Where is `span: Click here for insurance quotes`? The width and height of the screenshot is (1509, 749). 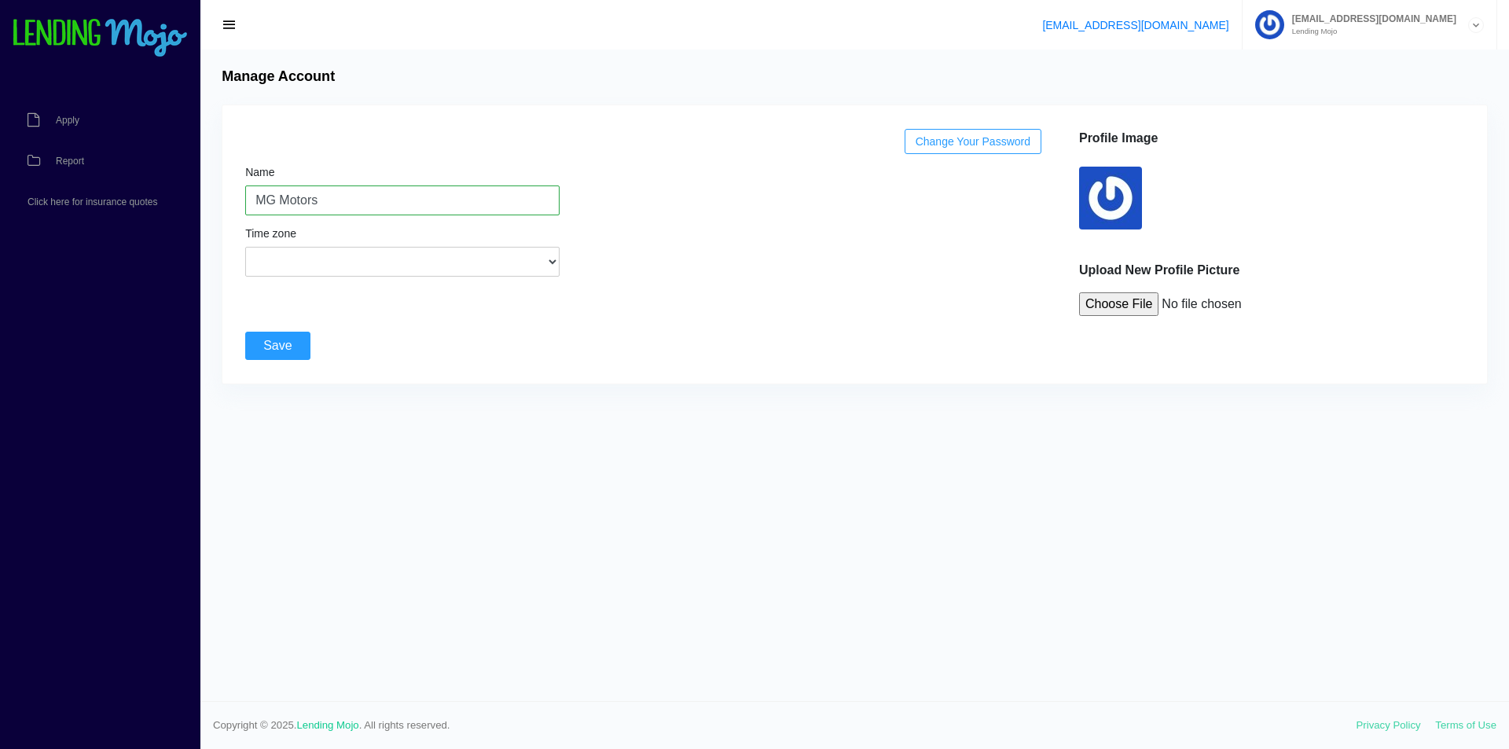
span: Click here for insurance quotes is located at coordinates (92, 202).